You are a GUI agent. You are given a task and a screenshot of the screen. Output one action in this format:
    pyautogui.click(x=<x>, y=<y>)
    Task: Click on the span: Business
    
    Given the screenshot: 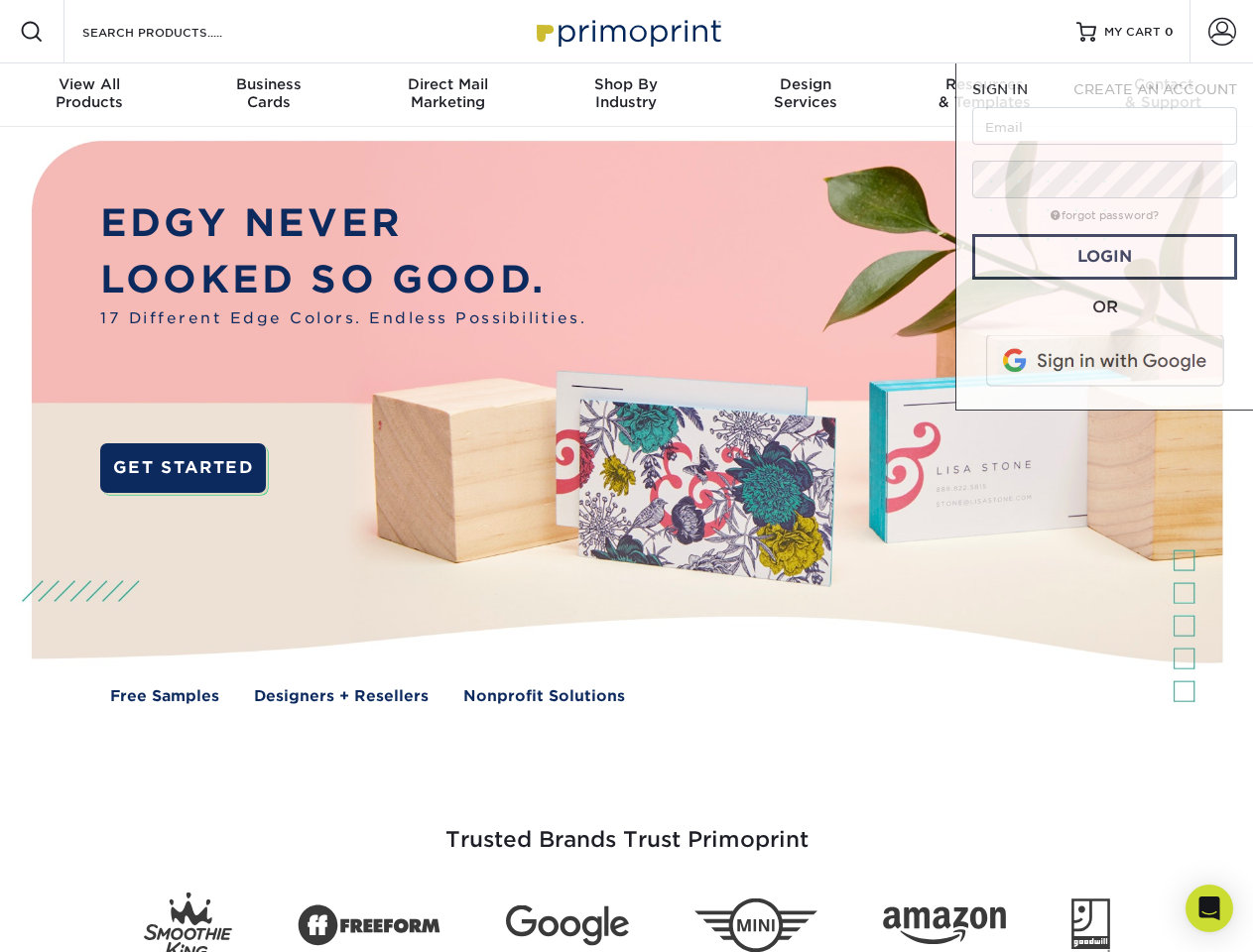 What is the action you would take?
    pyautogui.click(x=268, y=84)
    